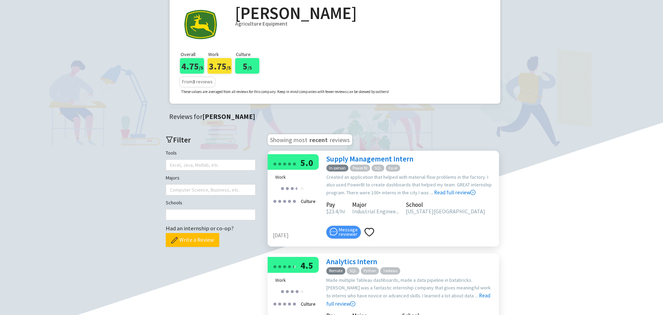 The width and height of the screenshot is (663, 315). Describe the element at coordinates (337, 116) in the screenshot. I see `div: Reviews for` at that location.